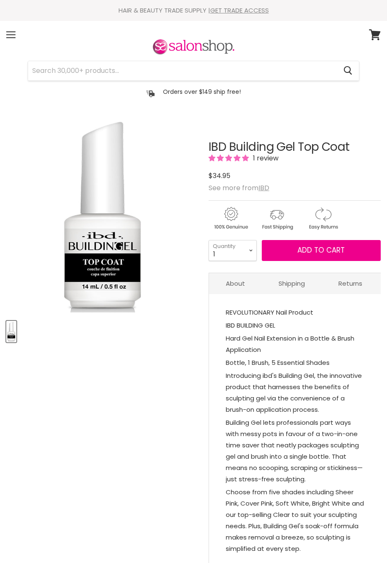 The height and width of the screenshot is (563, 387). What do you see at coordinates (291, 283) in the screenshot?
I see `a: Shipping` at bounding box center [291, 283].